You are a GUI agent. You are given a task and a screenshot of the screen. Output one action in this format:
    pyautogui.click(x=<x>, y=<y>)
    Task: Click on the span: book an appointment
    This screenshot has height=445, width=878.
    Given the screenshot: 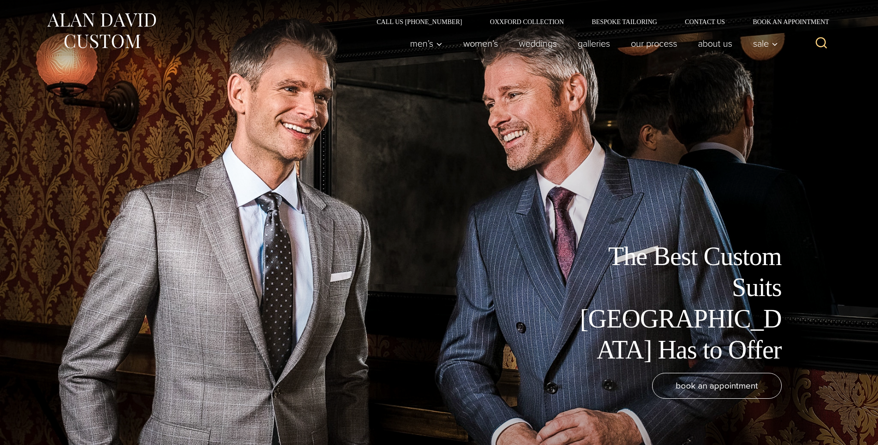 What is the action you would take?
    pyautogui.click(x=717, y=385)
    